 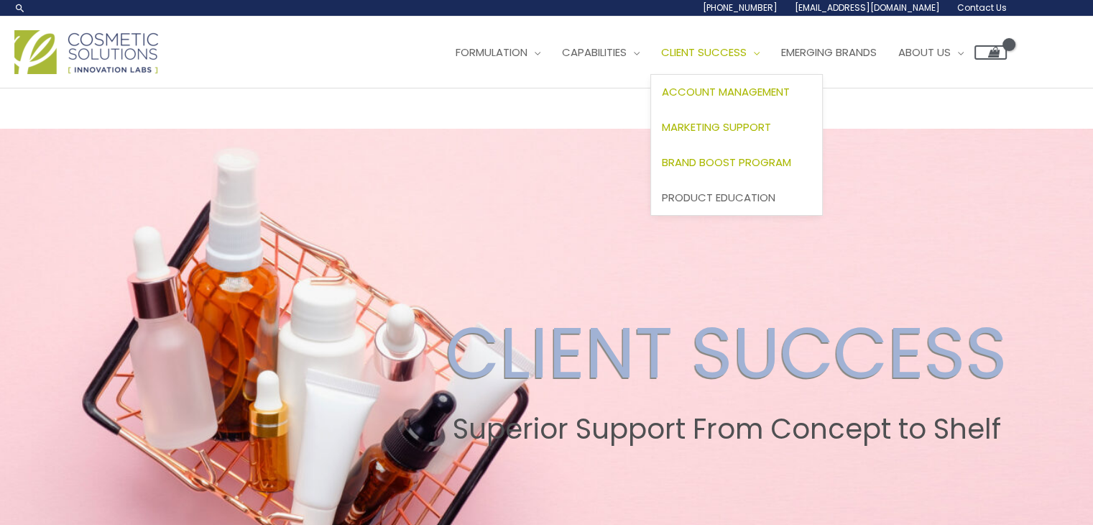 I want to click on a: Account Management, so click(x=737, y=92).